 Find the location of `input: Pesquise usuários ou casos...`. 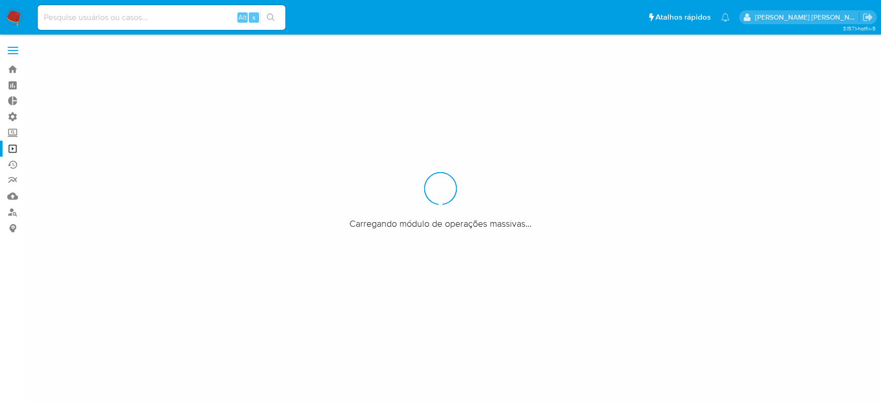

input: Pesquise usuários ou casos... is located at coordinates (161, 18).